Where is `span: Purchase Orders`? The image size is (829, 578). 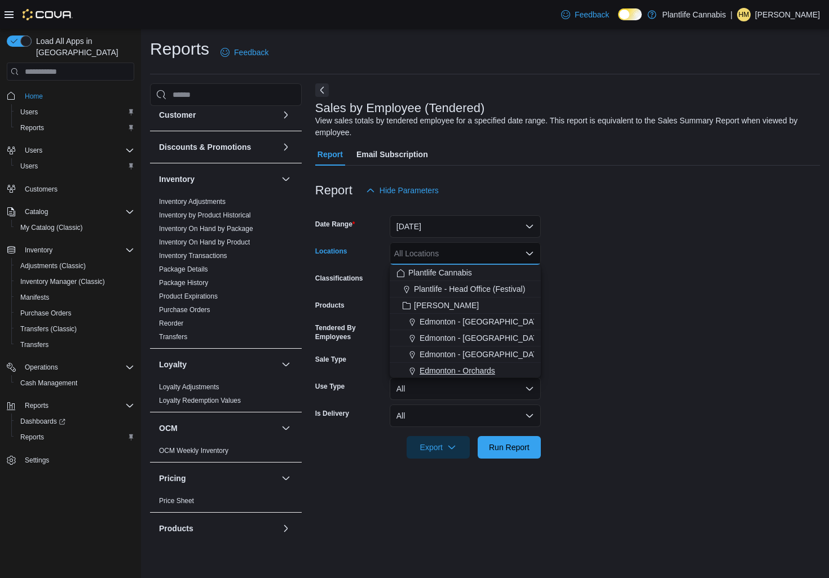 span: Purchase Orders is located at coordinates (184, 310).